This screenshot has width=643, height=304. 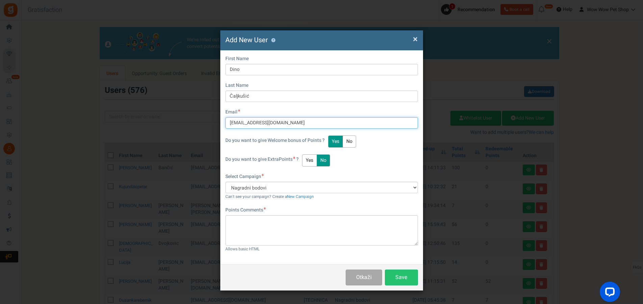 What do you see at coordinates (262, 159) in the screenshot?
I see `label: Points` at bounding box center [262, 159].